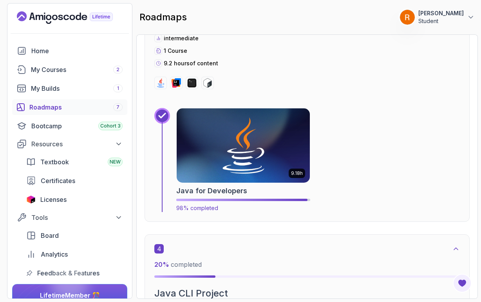  Describe the element at coordinates (77, 51) in the screenshot. I see `div: Home` at that location.